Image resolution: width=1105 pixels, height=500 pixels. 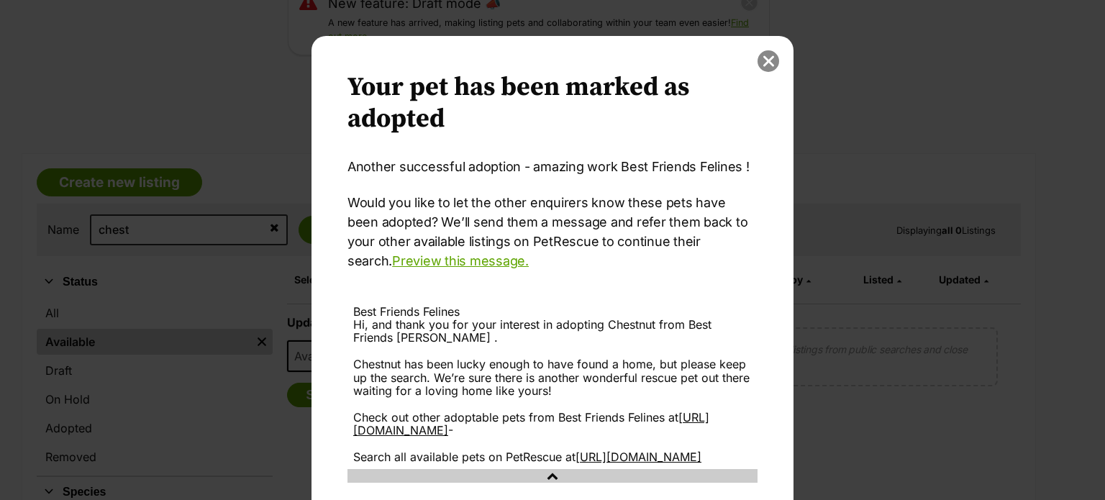 I want to click on p: Would you like to let the other enquirers know these pets have been adopted? We’ll send them a me..., so click(x=553, y=232).